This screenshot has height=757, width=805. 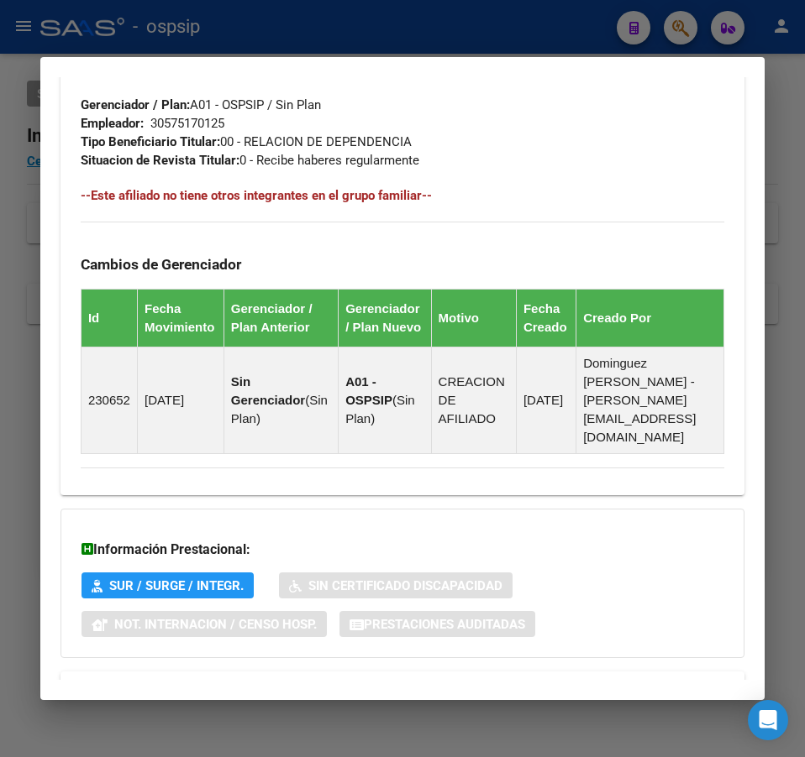 What do you see at coordinates (215, 625) in the screenshot?
I see `span: Not. Internacion / Censo Hosp.` at bounding box center [215, 625].